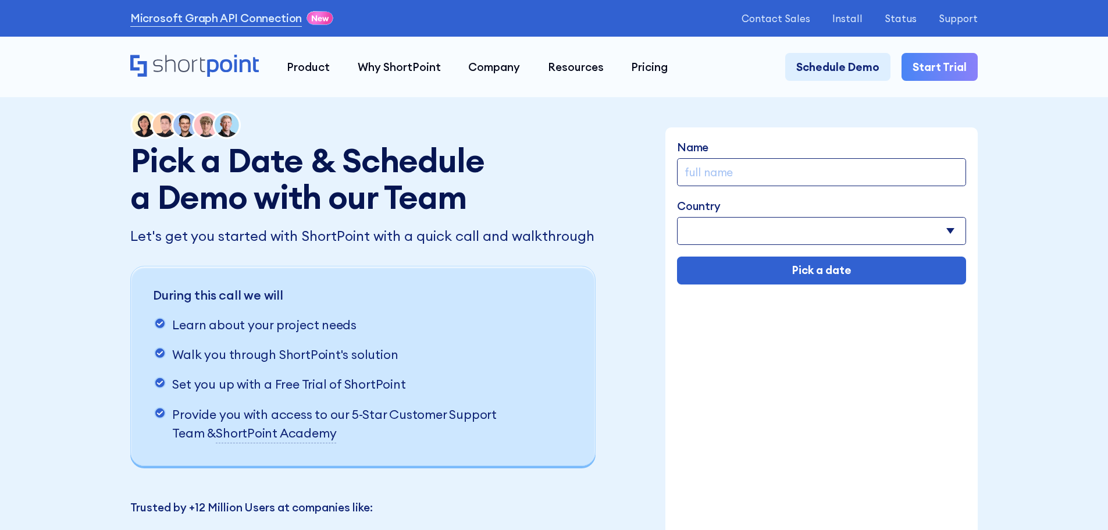  What do you see at coordinates (900, 18) in the screenshot?
I see `p: Status` at bounding box center [900, 18].